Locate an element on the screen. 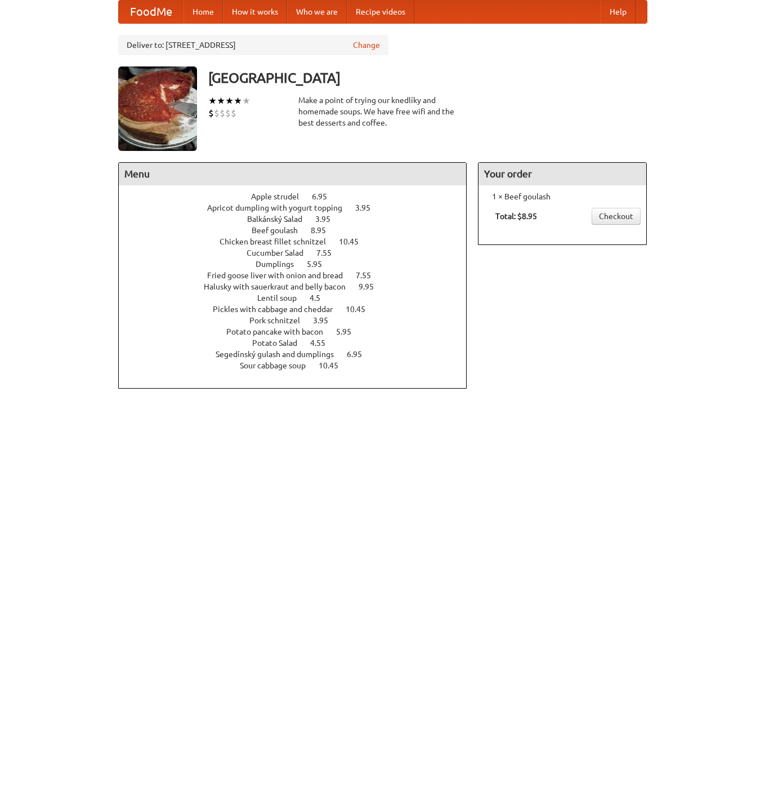 This screenshot has width=765, height=797. a: Fried goose liver with onion and bread 7.55 is located at coordinates (300, 275).